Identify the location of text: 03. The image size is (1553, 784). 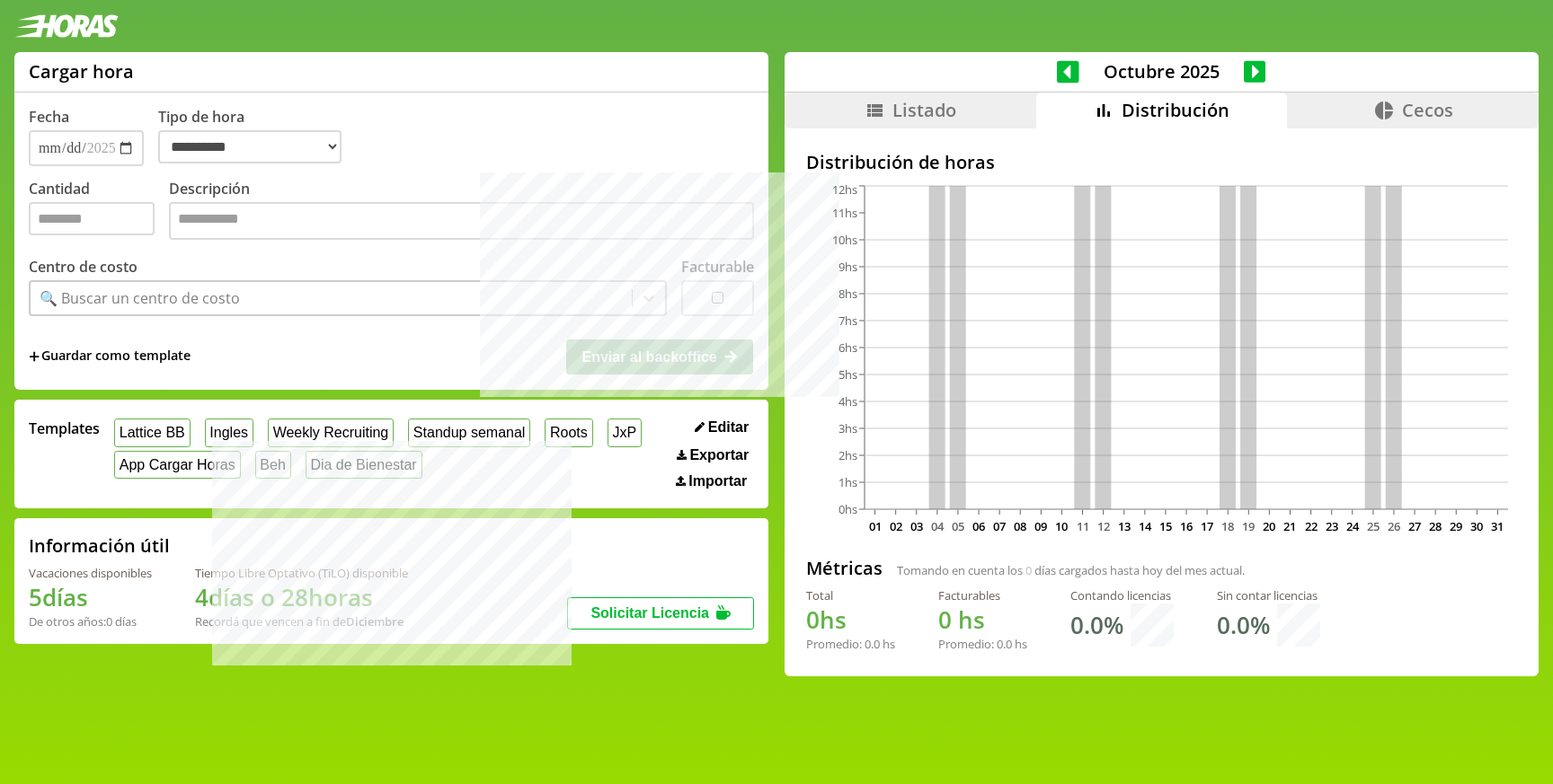
(916, 526).